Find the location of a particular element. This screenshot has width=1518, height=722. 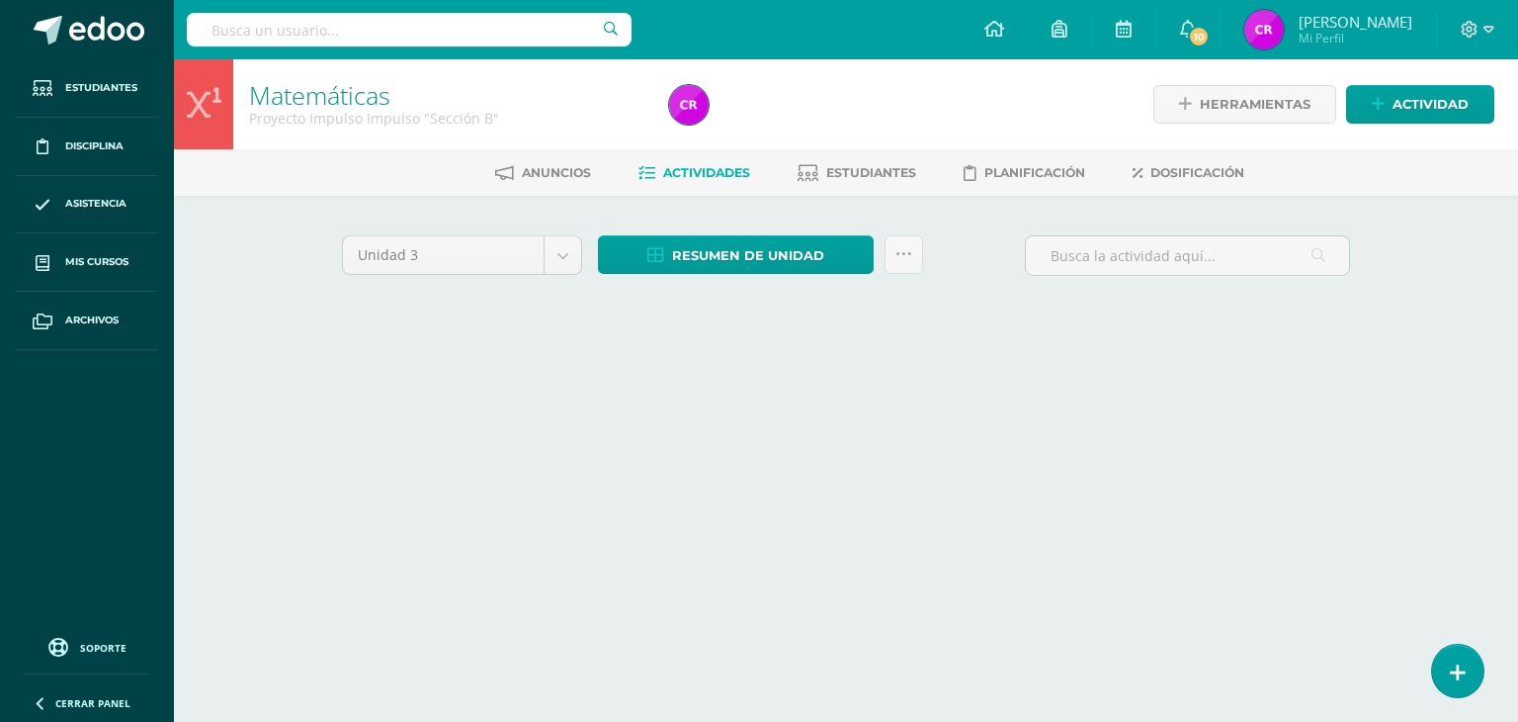

a: Actividades is located at coordinates (694, 173).